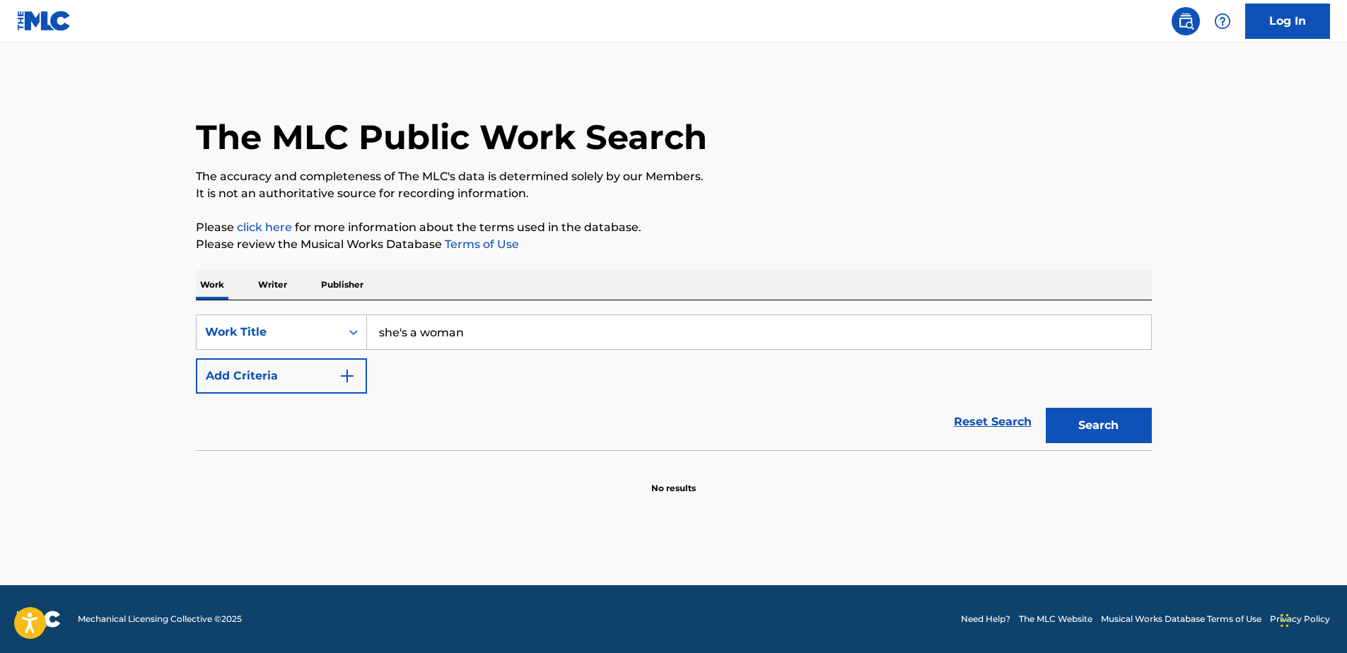 The height and width of the screenshot is (653, 1347). What do you see at coordinates (44, 21) in the screenshot?
I see `img: MLC Logo` at bounding box center [44, 21].